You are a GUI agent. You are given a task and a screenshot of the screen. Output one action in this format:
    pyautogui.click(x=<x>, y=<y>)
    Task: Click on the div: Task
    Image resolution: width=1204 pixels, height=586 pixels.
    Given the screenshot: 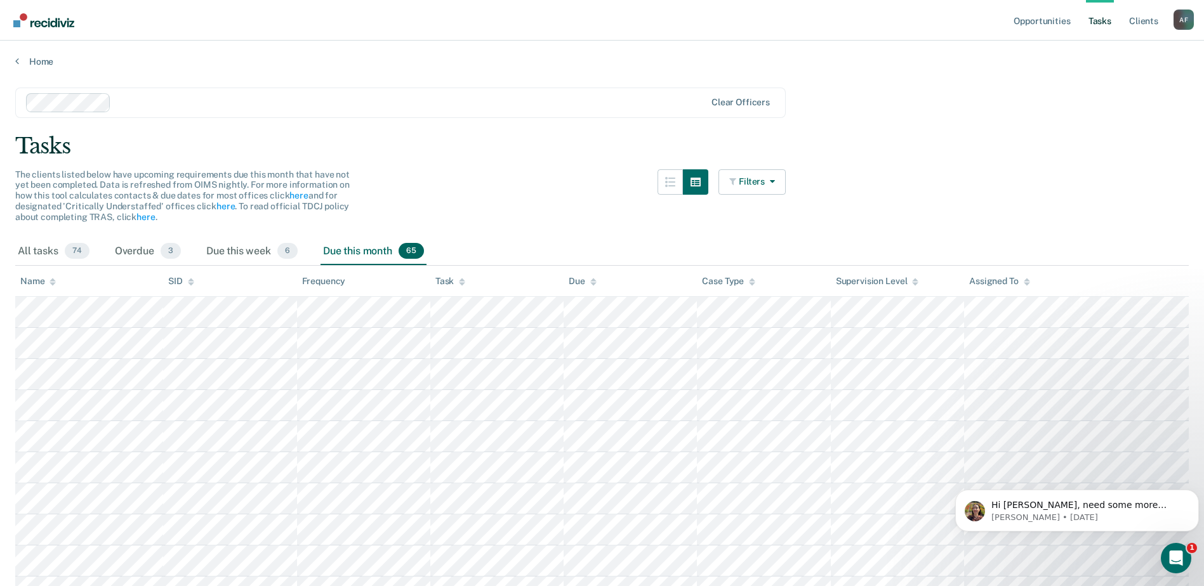 What is the action you would take?
    pyautogui.click(x=450, y=281)
    